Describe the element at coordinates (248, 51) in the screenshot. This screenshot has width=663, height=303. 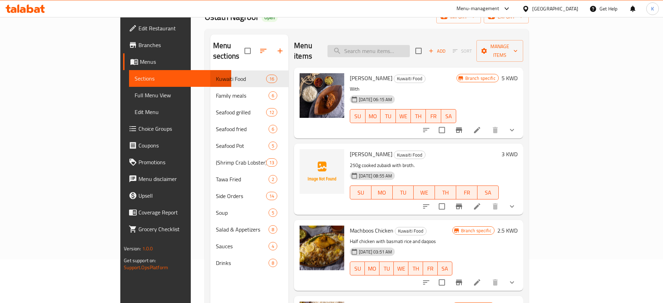
I see `span: Select all sections` at that location.